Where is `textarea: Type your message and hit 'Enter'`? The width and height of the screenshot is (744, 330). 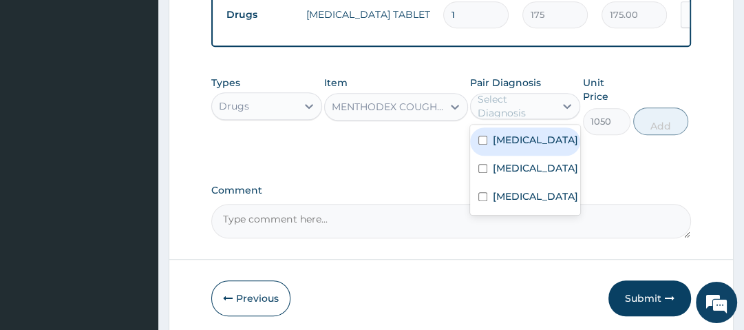
textarea: Type your message and hit 'Enter' is located at coordinates (134, 224).